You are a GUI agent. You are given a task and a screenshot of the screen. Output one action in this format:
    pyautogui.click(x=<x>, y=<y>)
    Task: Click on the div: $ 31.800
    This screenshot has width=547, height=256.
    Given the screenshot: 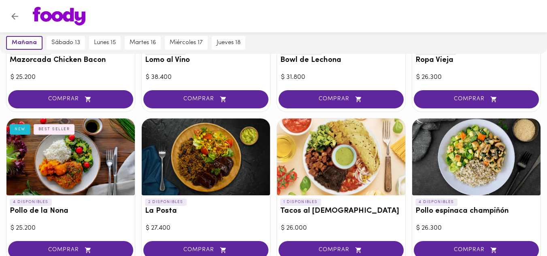 What is the action you would take?
    pyautogui.click(x=341, y=77)
    